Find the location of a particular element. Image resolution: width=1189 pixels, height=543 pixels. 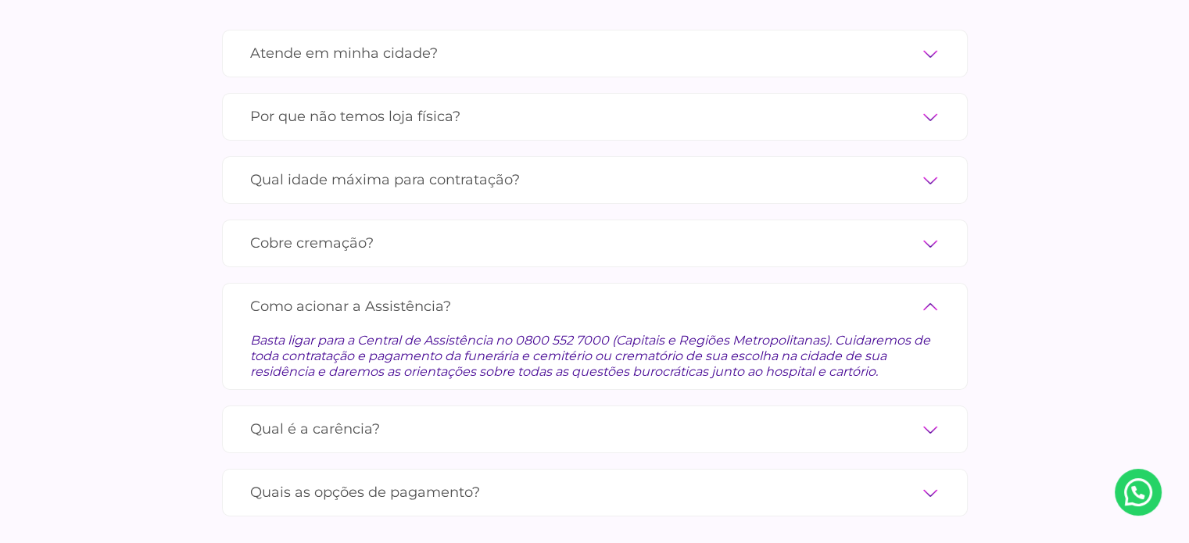

a: Nosso Whatsapp is located at coordinates (1139, 493).